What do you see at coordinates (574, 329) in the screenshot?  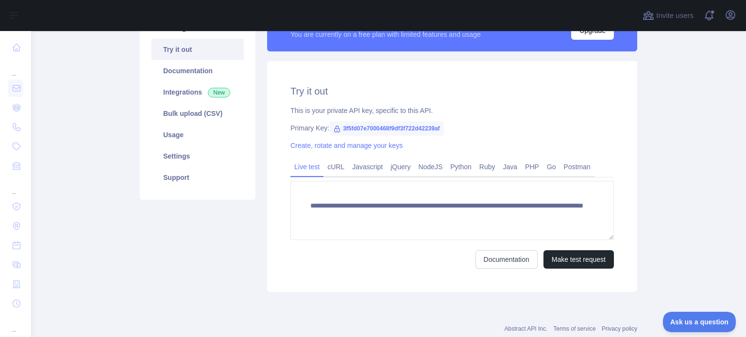 I see `a: Terms of service` at bounding box center [574, 329].